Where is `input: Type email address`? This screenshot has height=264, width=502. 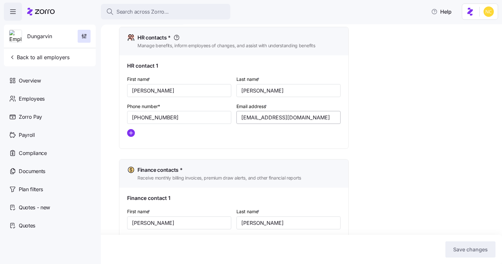 input: Type email address is located at coordinates (288, 117).